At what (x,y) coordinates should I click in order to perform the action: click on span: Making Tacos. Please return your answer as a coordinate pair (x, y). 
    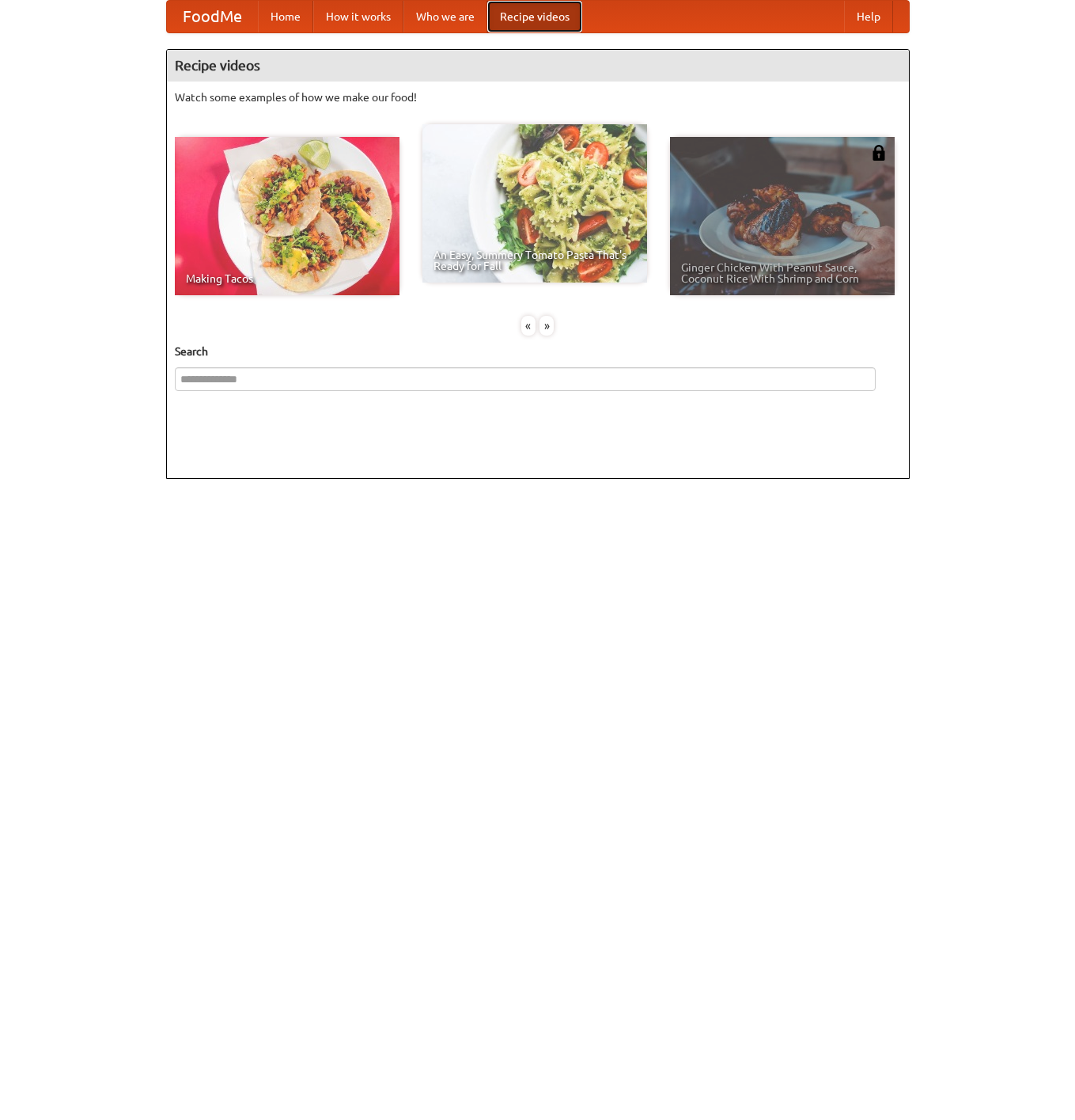
    Looking at the image, I should click on (287, 278).